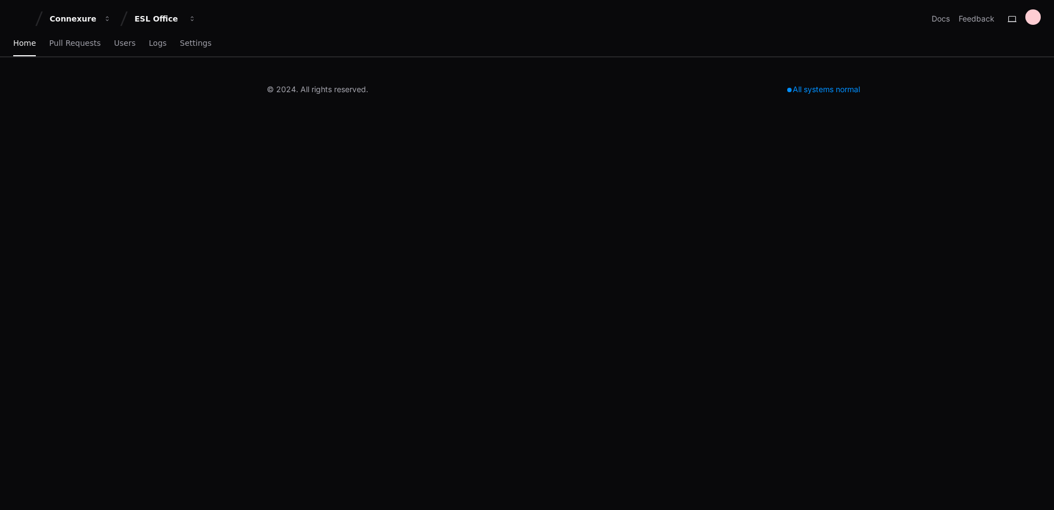 This screenshot has width=1054, height=510. I want to click on button: Connexure, so click(81, 19).